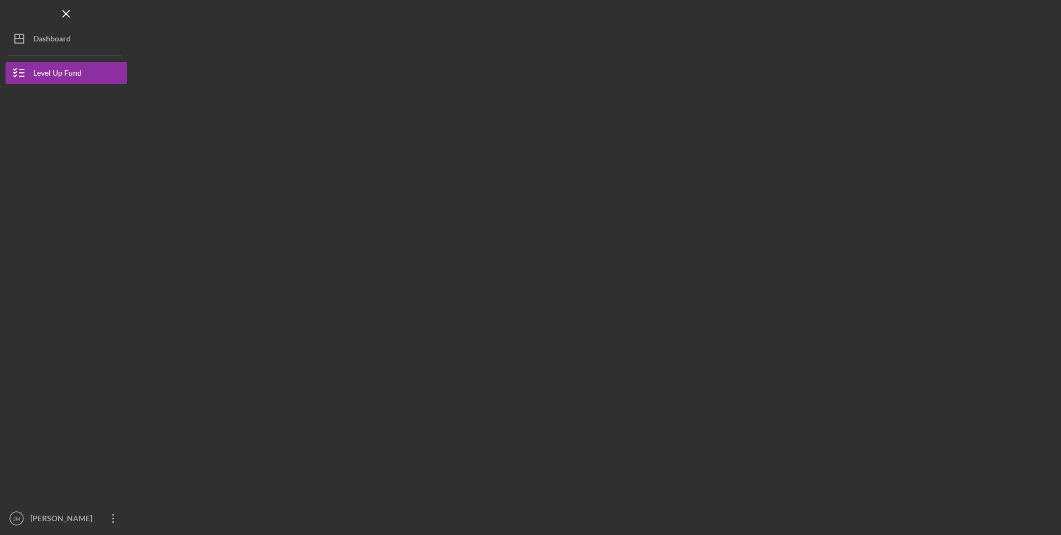 Image resolution: width=1061 pixels, height=535 pixels. What do you see at coordinates (66, 39) in the screenshot?
I see `a: Dashboard` at bounding box center [66, 39].